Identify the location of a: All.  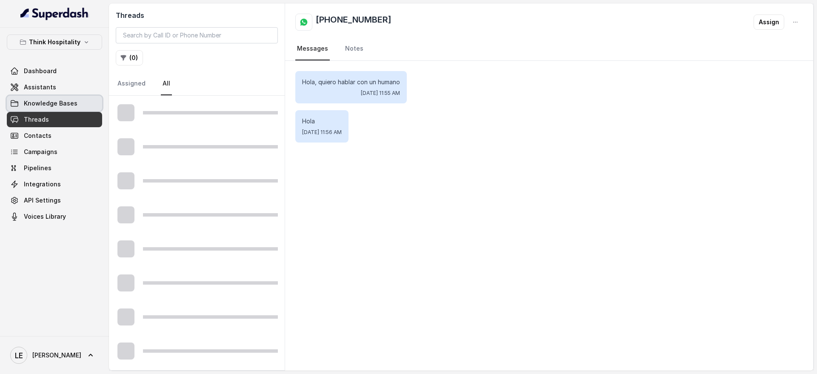
(166, 84).